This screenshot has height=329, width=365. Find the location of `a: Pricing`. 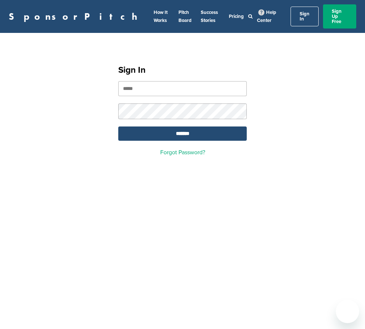

a: Pricing is located at coordinates (236, 16).